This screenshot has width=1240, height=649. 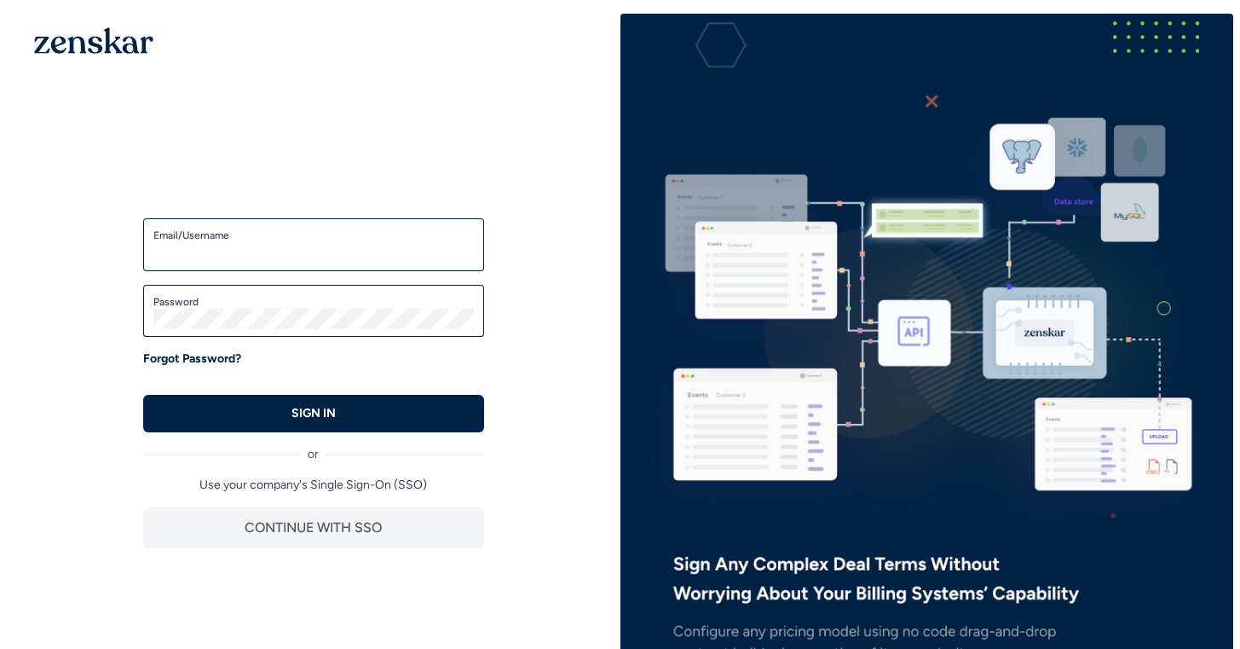 What do you see at coordinates (192, 359) in the screenshot?
I see `a: Forgot Password?` at bounding box center [192, 359].